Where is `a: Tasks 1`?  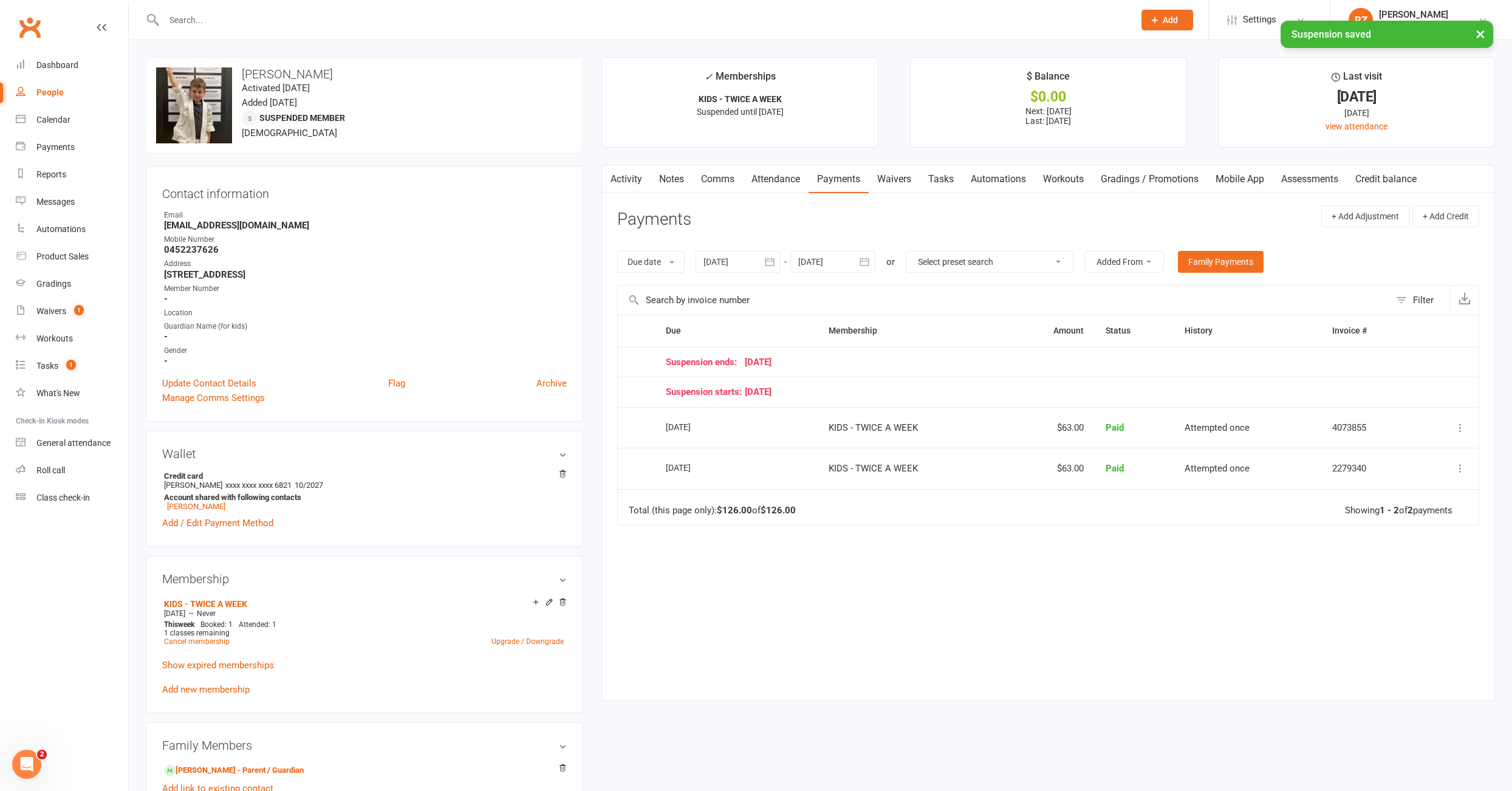
a: Tasks 1 is located at coordinates (71, 366).